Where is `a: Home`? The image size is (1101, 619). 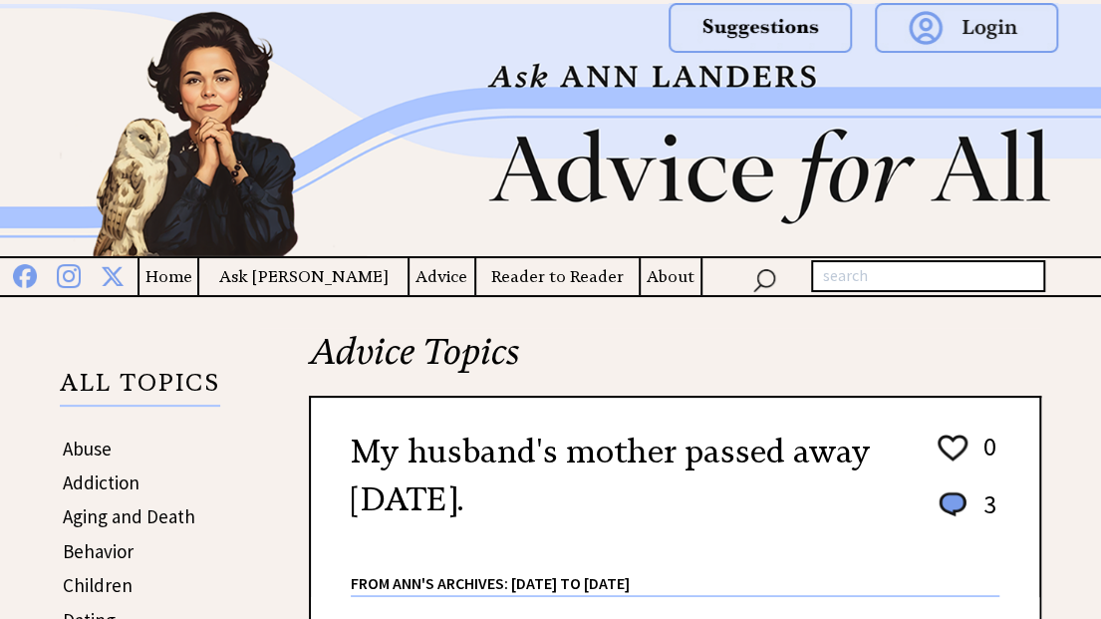
a: Home is located at coordinates (168, 276).